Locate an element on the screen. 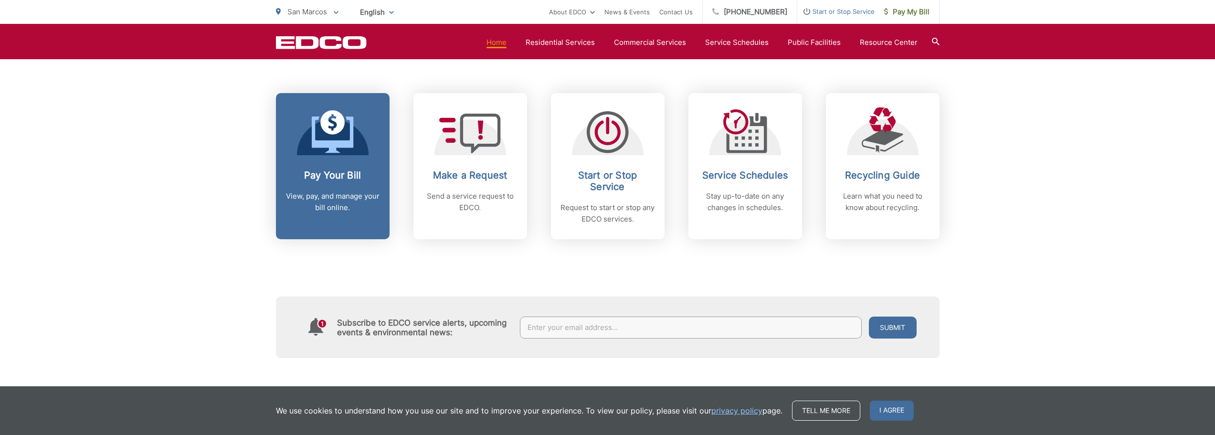 Image resolution: width=1215 pixels, height=435 pixels. h2: Start or Stop Service is located at coordinates (608, 181).